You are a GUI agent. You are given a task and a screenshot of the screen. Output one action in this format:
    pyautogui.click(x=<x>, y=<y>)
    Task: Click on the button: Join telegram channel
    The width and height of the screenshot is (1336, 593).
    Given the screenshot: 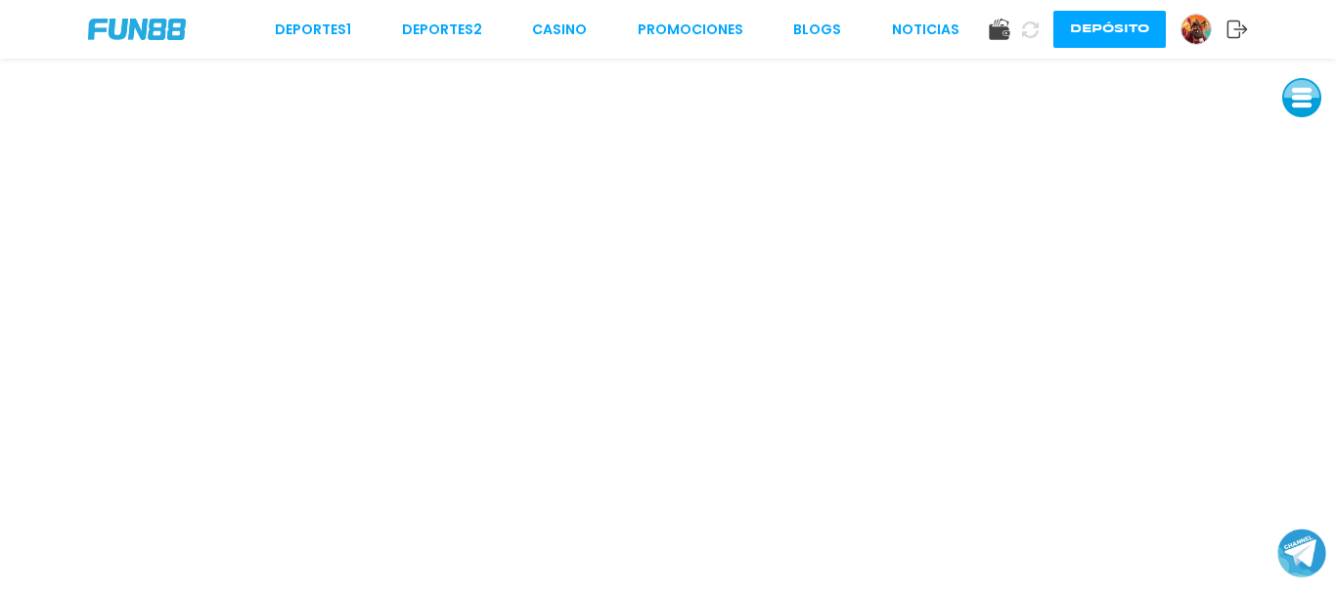 What is the action you would take?
    pyautogui.click(x=1301, y=553)
    